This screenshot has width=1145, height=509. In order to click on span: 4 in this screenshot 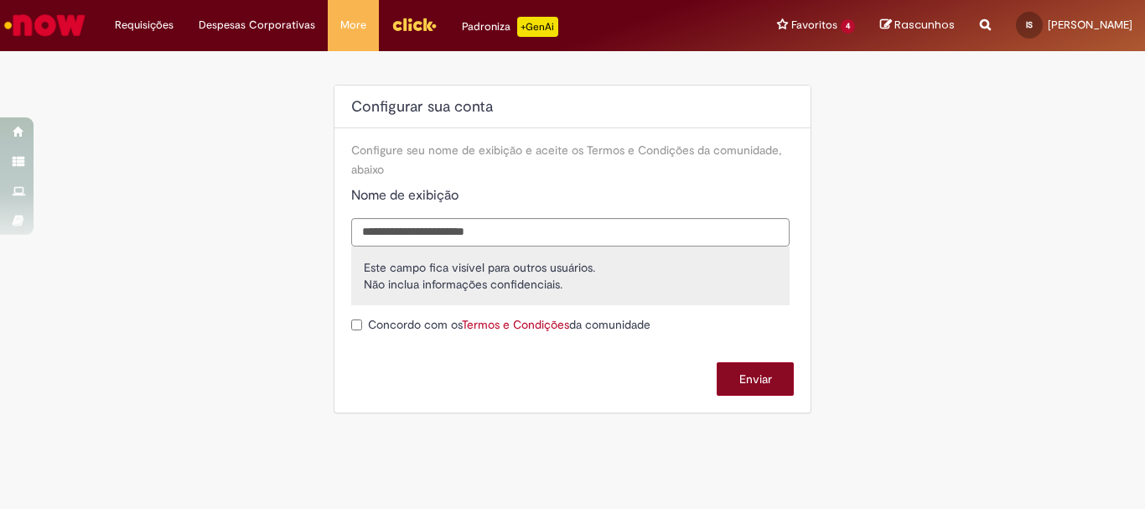, I will do `click(847, 26)`.